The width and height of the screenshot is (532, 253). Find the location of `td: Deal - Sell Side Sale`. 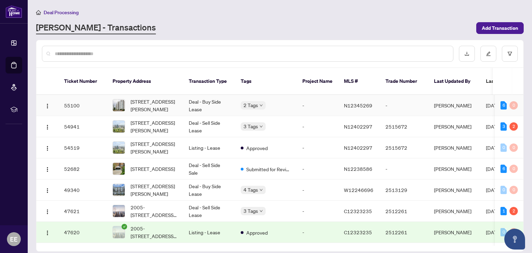

td: Deal - Sell Side Sale is located at coordinates (209, 169).